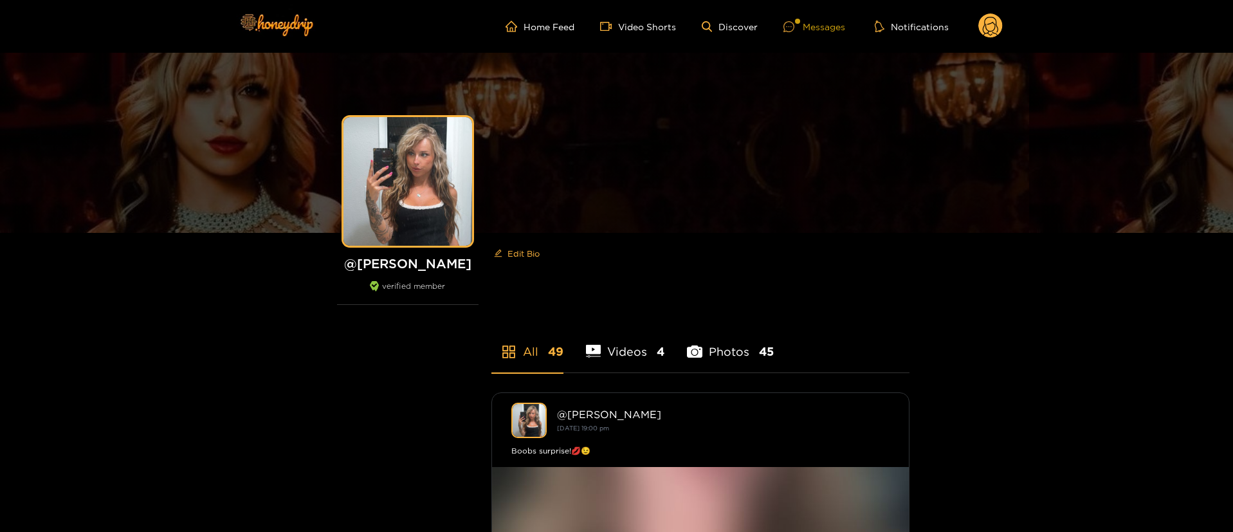 Image resolution: width=1233 pixels, height=532 pixels. What do you see at coordinates (766, 351) in the screenshot?
I see `span: 45` at bounding box center [766, 351].